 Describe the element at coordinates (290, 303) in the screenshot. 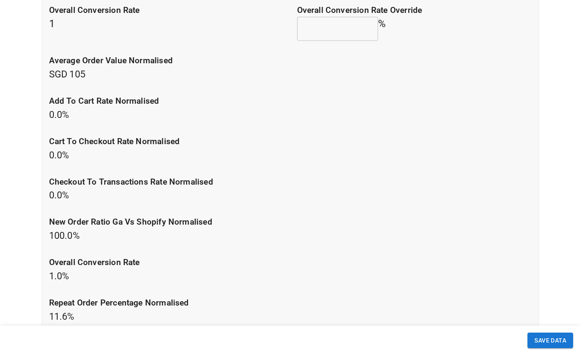

I see `p: repeat order percentage normalised` at that location.